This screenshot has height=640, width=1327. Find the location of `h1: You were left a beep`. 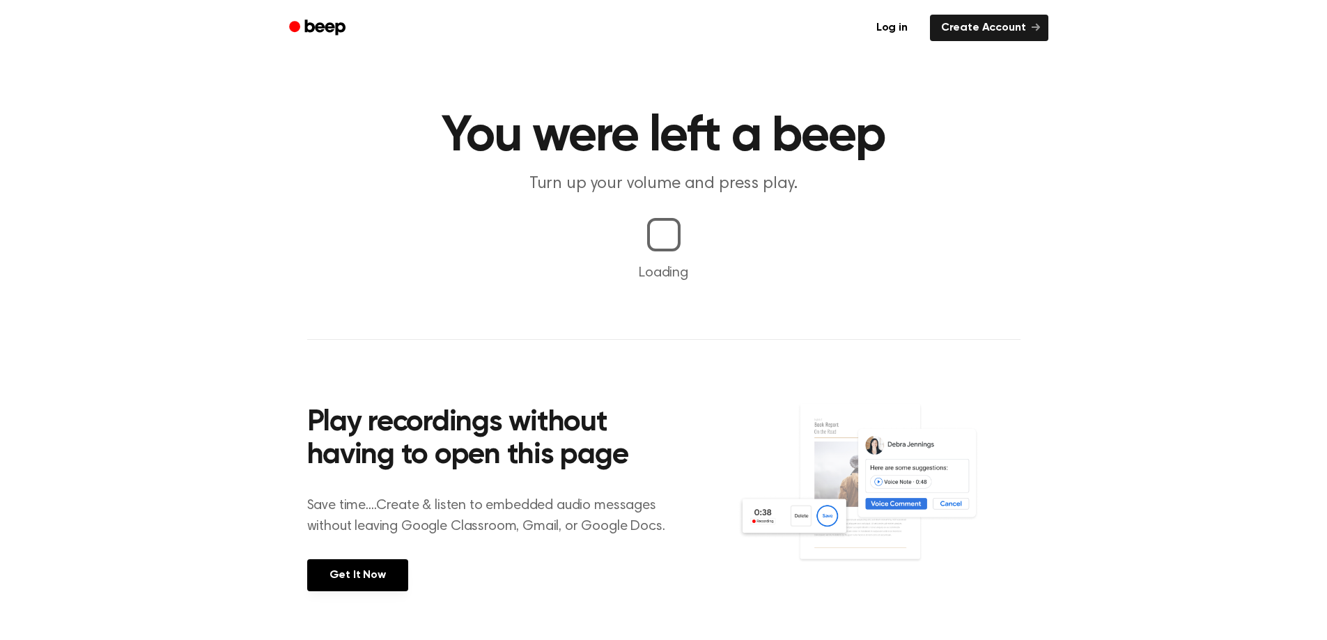

h1: You were left a beep is located at coordinates (664, 137).